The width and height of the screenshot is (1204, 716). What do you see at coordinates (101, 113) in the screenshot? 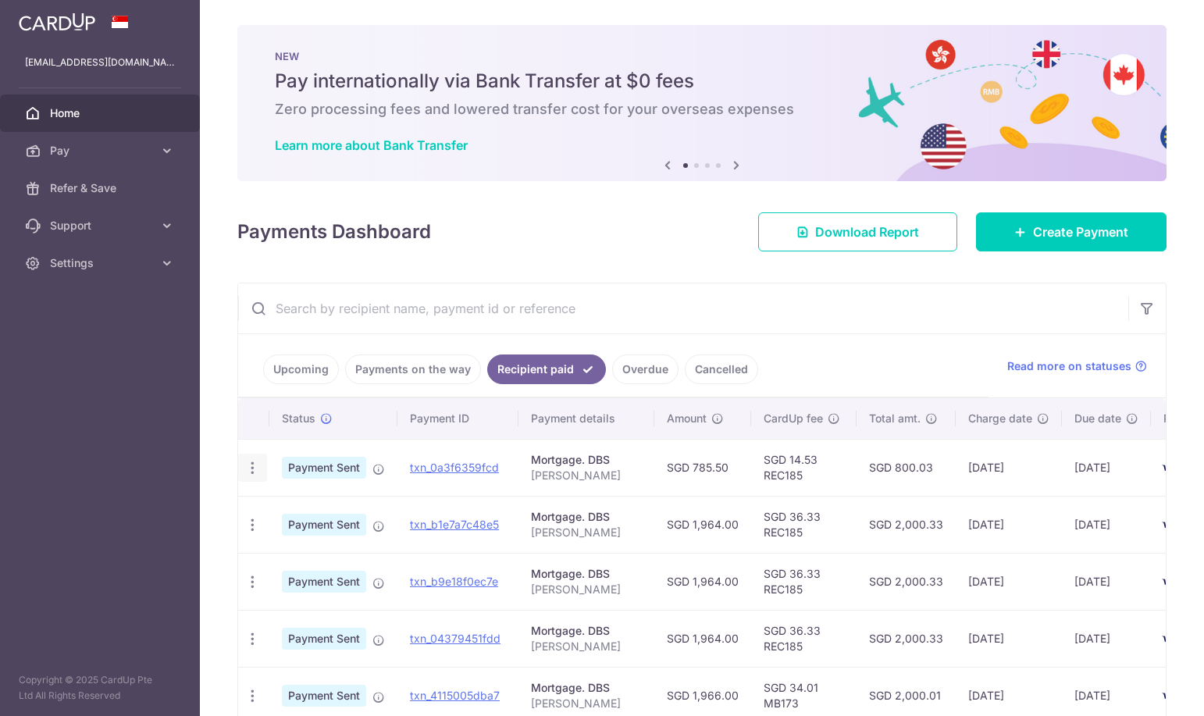
I see `span: Home` at bounding box center [101, 113].